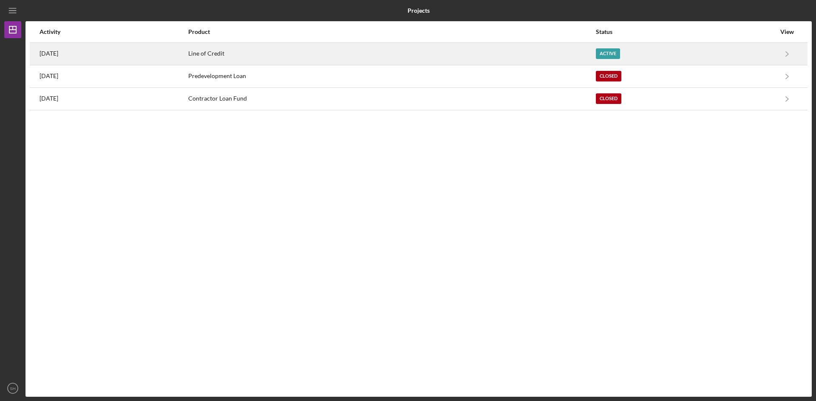 The height and width of the screenshot is (401, 816). What do you see at coordinates (12, 389) in the screenshot?
I see `text: SH` at bounding box center [12, 389].